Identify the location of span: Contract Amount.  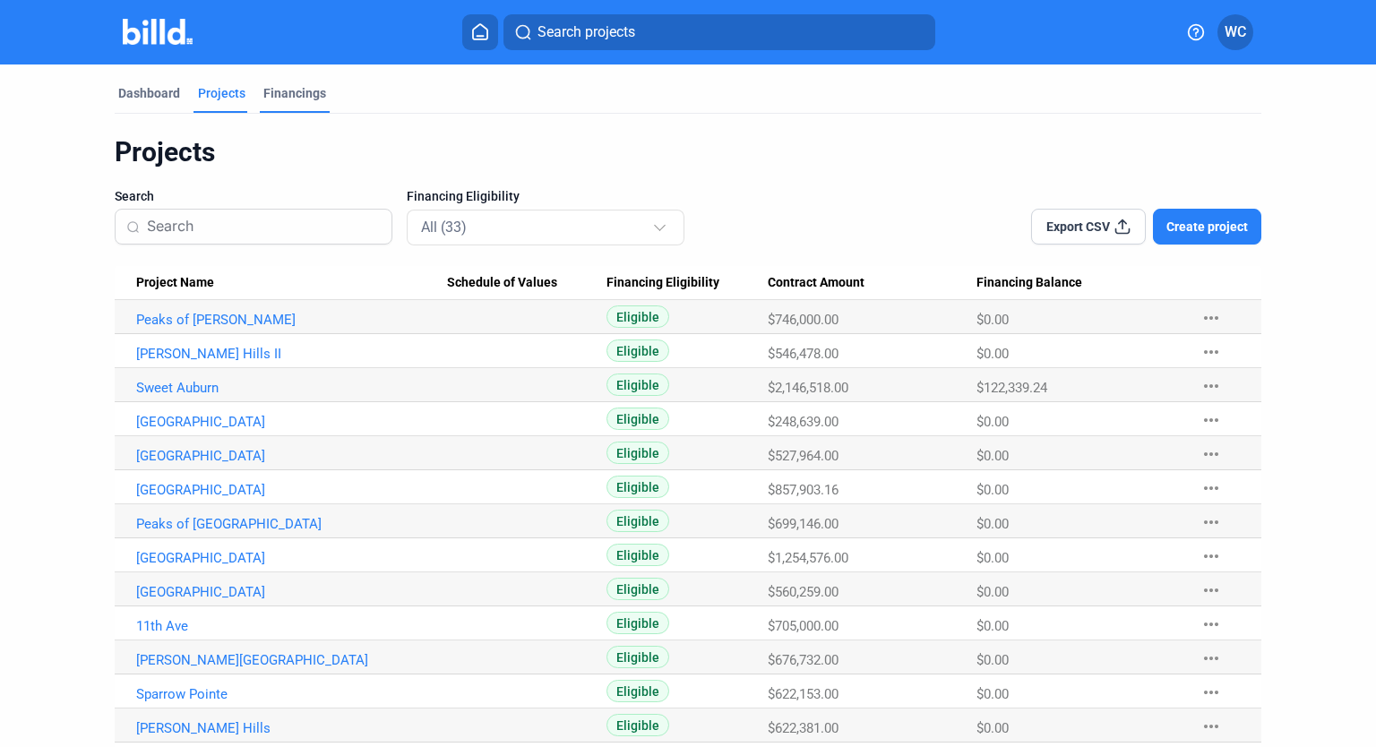
(816, 283).